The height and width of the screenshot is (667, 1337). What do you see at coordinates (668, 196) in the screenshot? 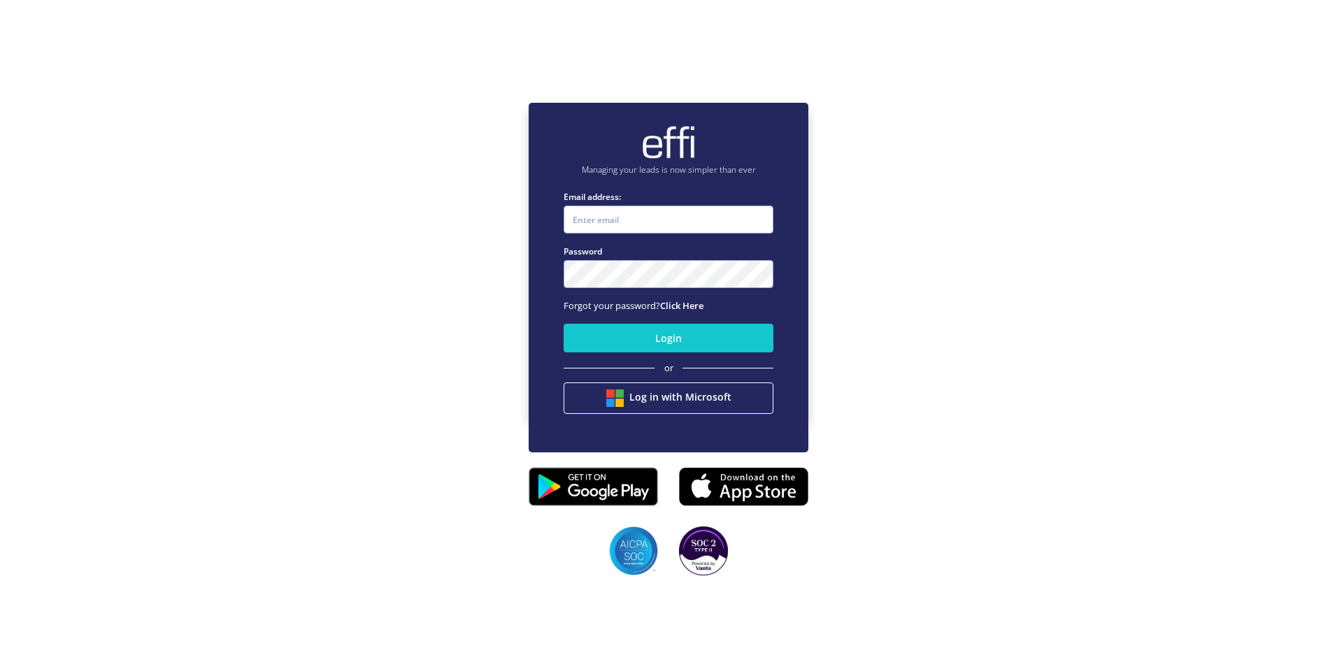
I see `label: Email address:` at bounding box center [668, 196].